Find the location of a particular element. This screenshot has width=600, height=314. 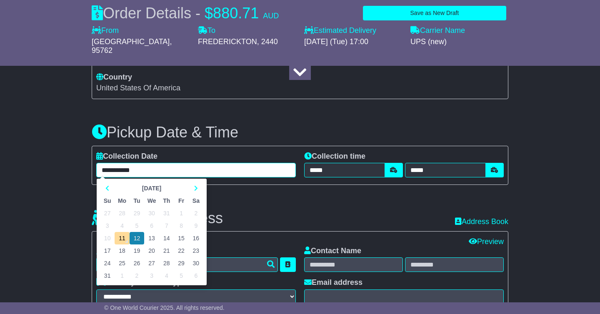

span: , 2440 is located at coordinates (267, 42).